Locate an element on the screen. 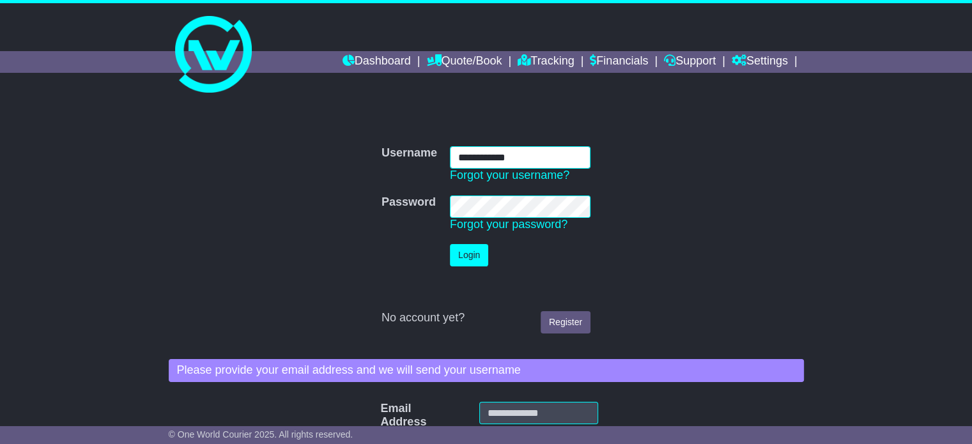 The image size is (972, 444). label: Username is located at coordinates (409, 153).